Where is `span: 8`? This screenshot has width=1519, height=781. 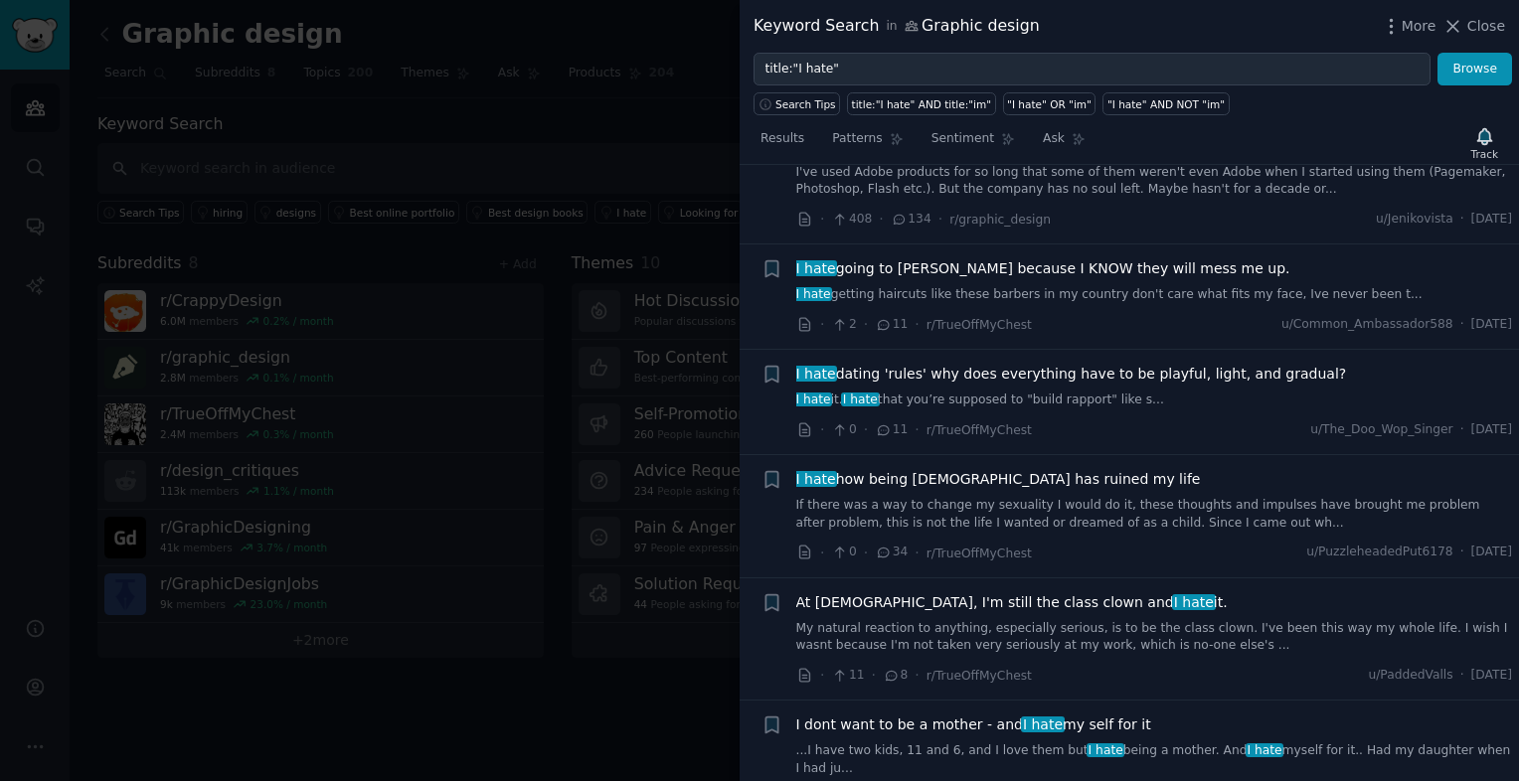 span: 8 is located at coordinates (895, 676).